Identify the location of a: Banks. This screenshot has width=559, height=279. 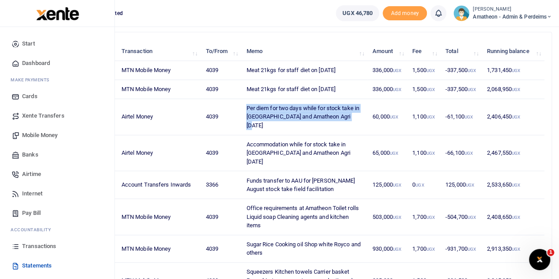
(57, 155).